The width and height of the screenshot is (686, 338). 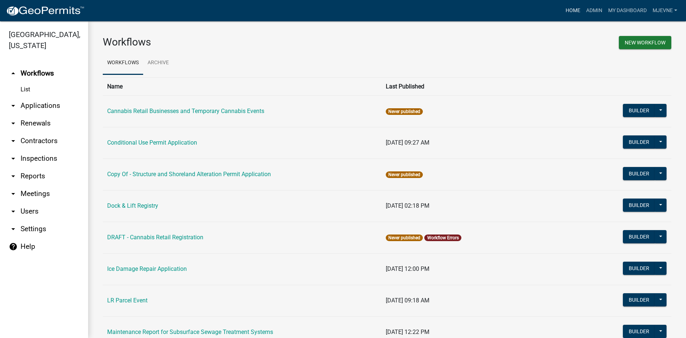 I want to click on a: Ice Damage Repair Application, so click(x=147, y=269).